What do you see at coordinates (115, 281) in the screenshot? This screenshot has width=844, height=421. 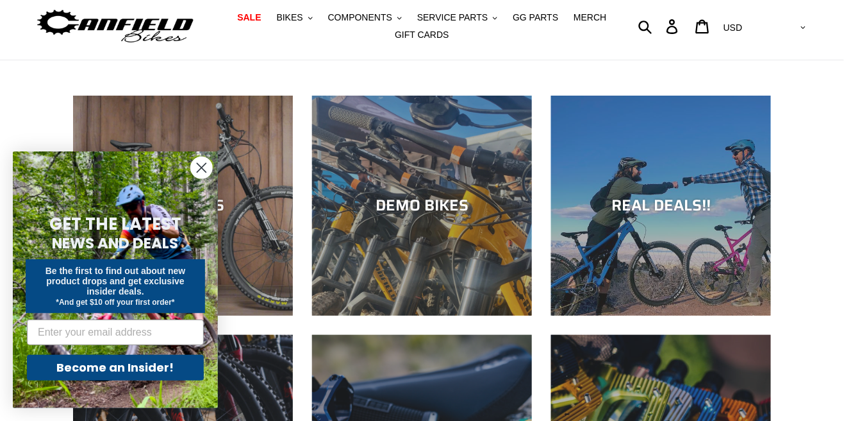 I see `span: Be the first to find out about new product drops and get exclusive insider deals.` at bounding box center [115, 281].